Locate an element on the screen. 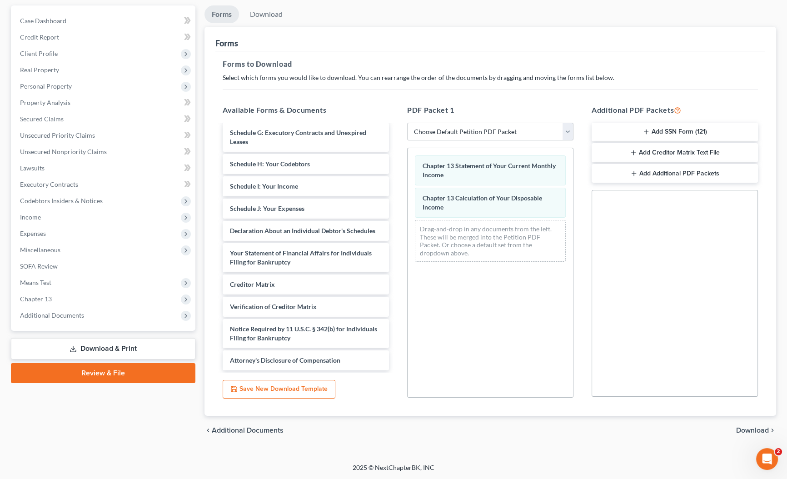  span: Download is located at coordinates (753, 430).